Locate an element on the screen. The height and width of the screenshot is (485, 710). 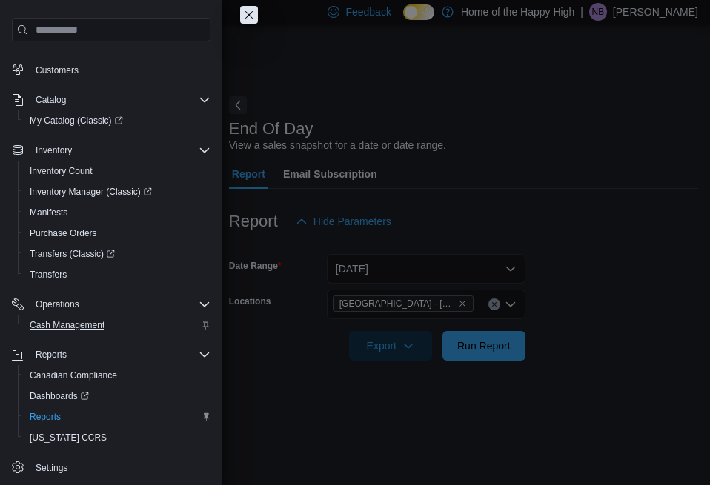
a: Purchase Orders is located at coordinates (63, 233).